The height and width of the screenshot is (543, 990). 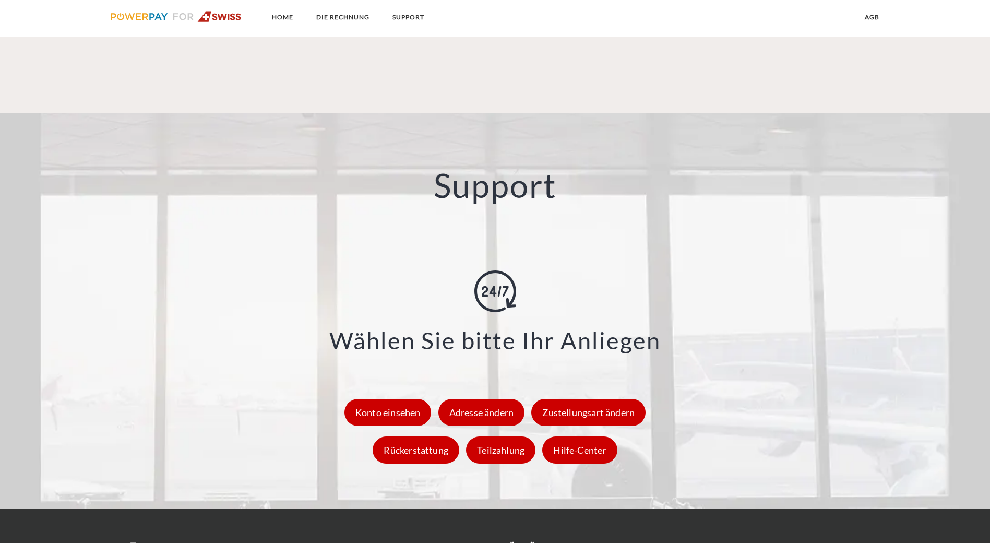 What do you see at coordinates (282, 17) in the screenshot?
I see `a: Home` at bounding box center [282, 17].